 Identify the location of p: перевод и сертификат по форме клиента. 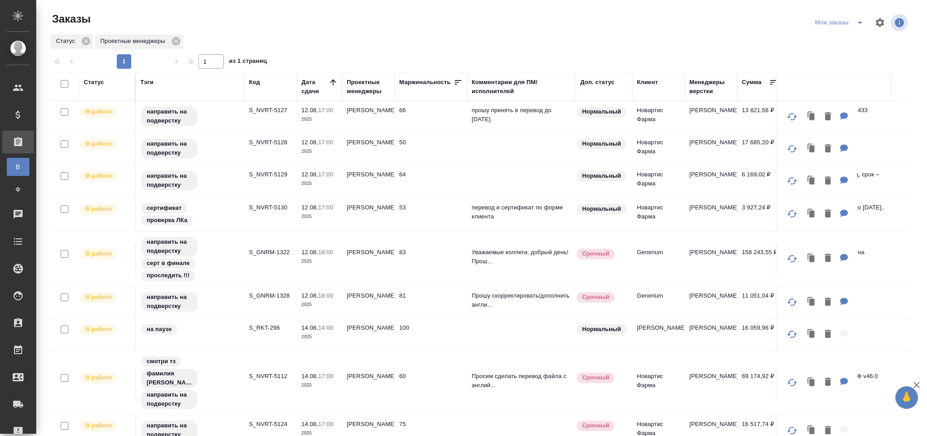
(522, 212).